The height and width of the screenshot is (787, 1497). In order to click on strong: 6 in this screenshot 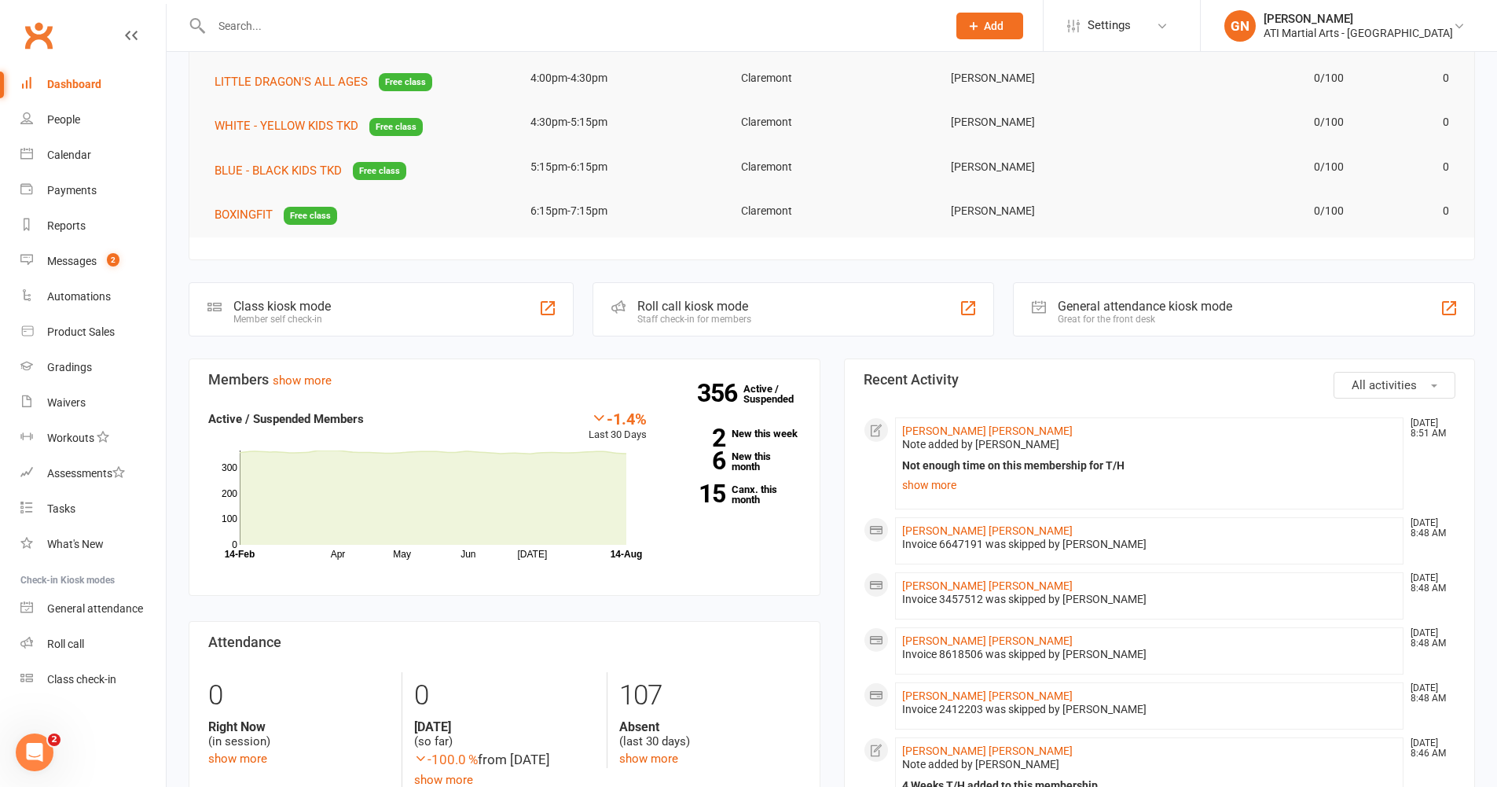, I will do `click(698, 461)`.